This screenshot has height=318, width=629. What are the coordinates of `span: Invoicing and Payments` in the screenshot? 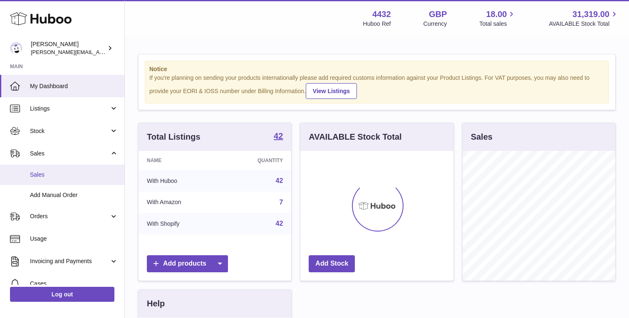 It's located at (69, 261).